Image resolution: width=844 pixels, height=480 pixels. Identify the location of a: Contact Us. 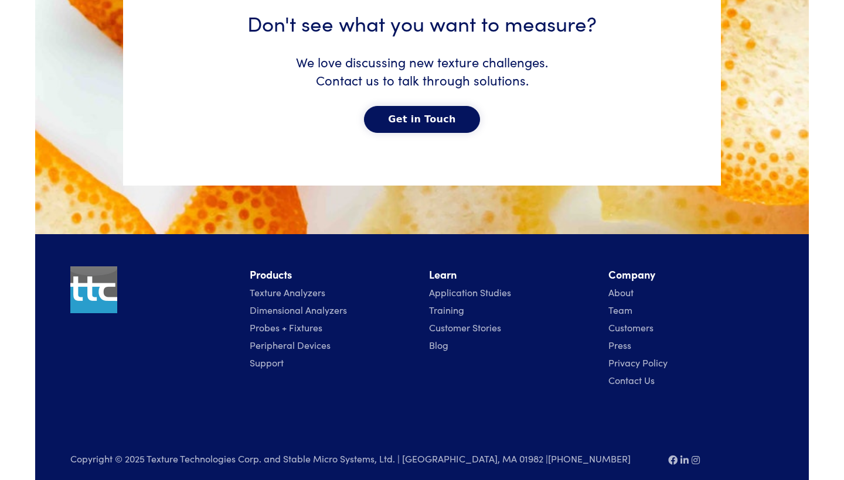
(631, 380).